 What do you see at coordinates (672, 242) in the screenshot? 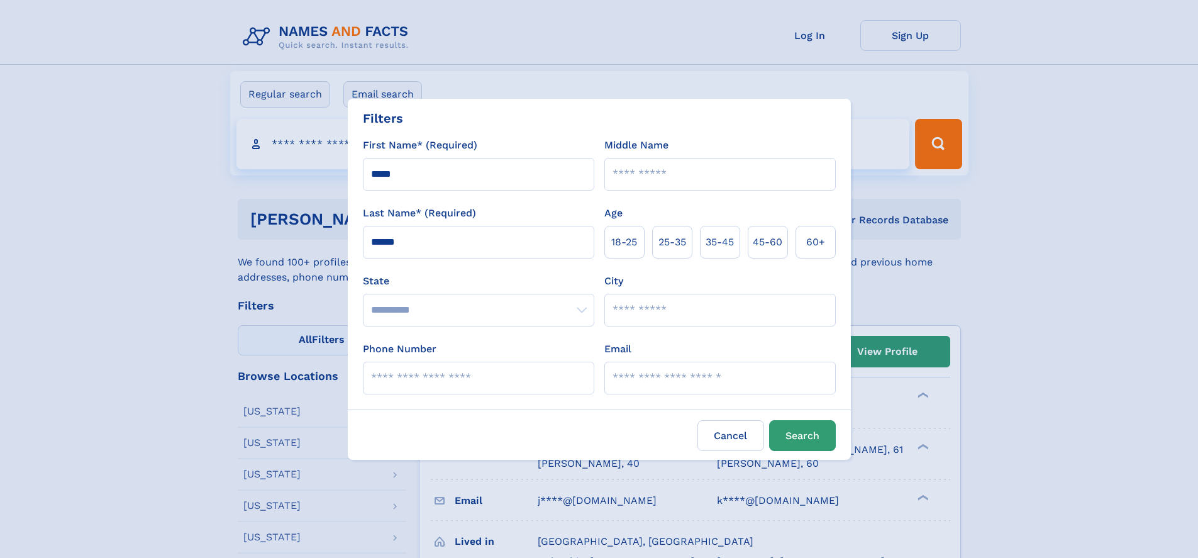
I see `span: 25‑35` at bounding box center [672, 242].